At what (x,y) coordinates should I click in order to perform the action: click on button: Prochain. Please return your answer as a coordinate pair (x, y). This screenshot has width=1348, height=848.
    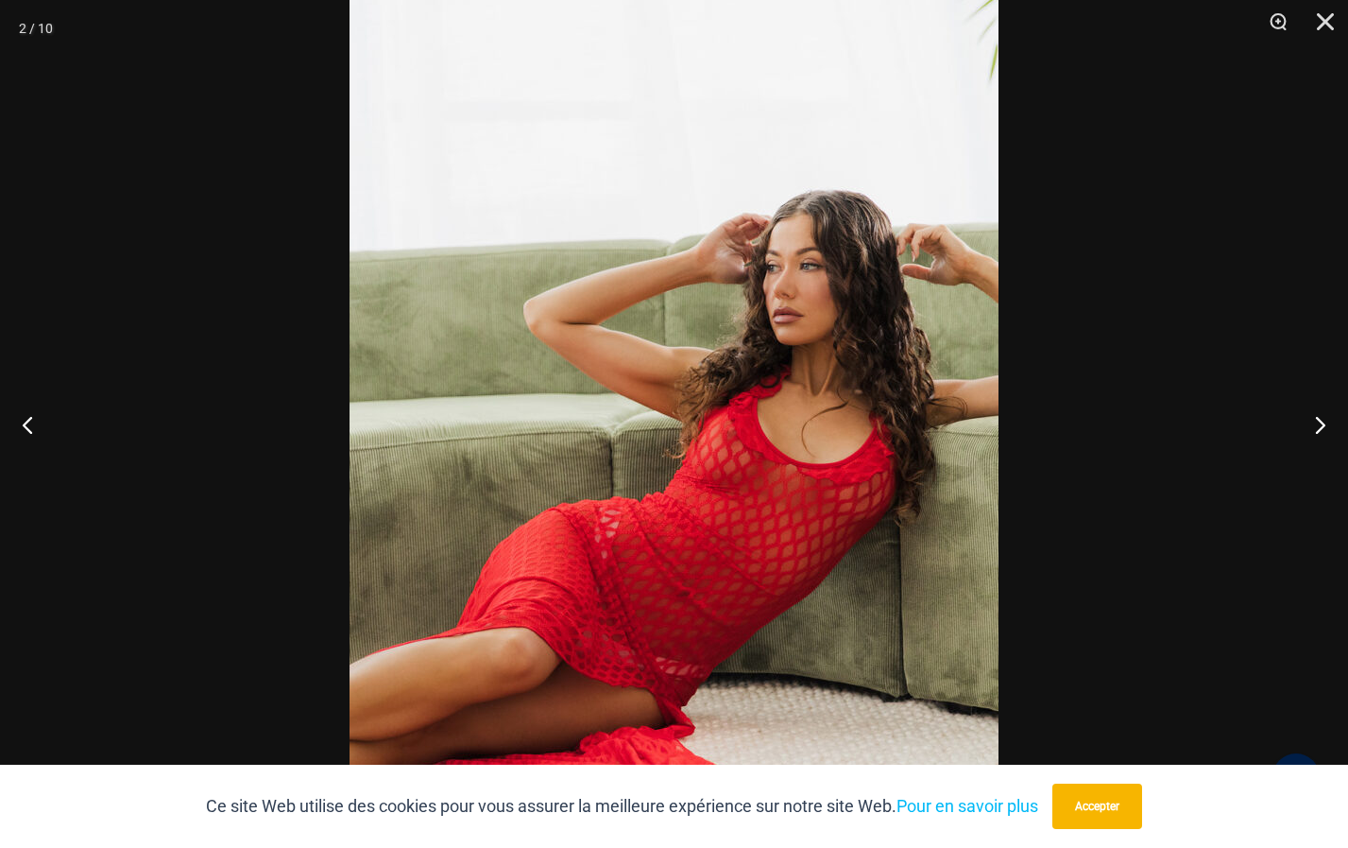
    Looking at the image, I should click on (1312, 424).